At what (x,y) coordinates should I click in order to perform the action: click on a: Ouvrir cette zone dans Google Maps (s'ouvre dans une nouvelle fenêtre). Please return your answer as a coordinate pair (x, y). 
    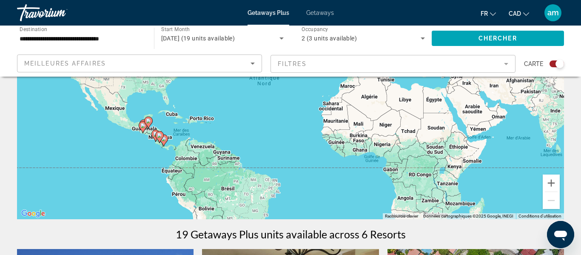
    Looking at the image, I should click on (33, 213).